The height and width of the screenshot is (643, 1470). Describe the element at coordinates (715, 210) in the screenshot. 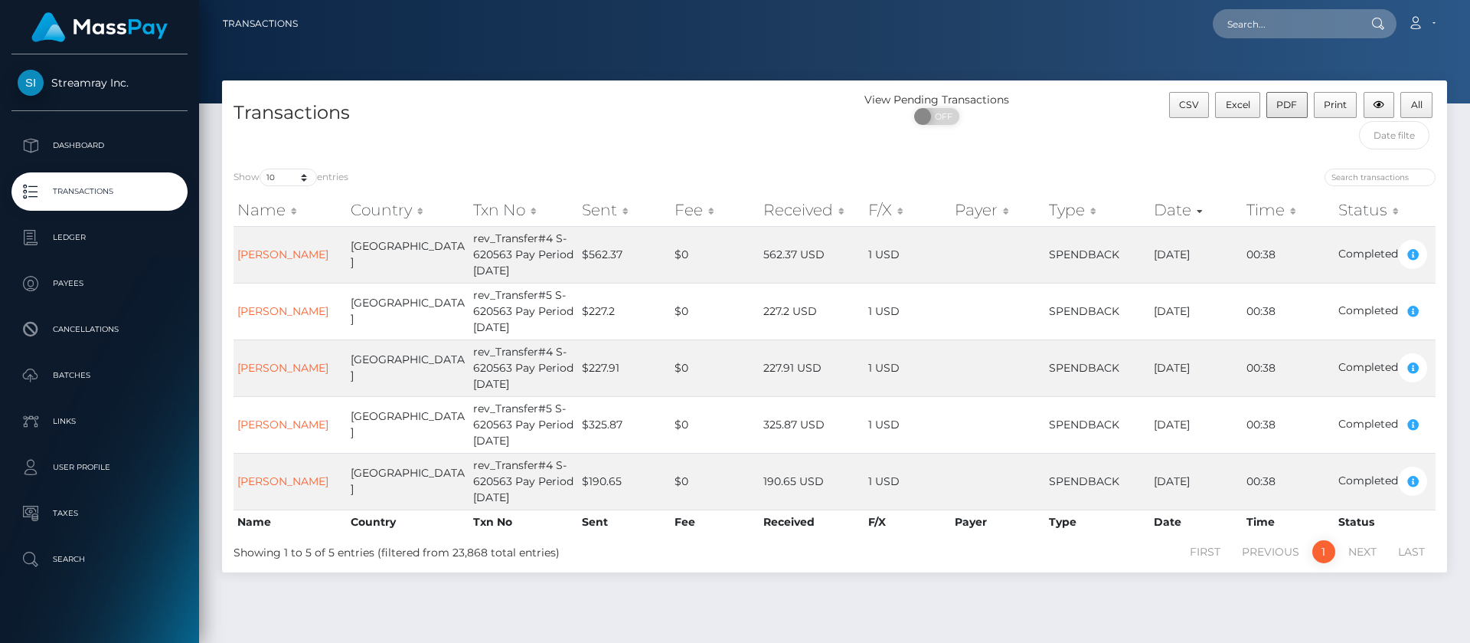

I see `th: Fee: activate to sort column ascending` at that location.